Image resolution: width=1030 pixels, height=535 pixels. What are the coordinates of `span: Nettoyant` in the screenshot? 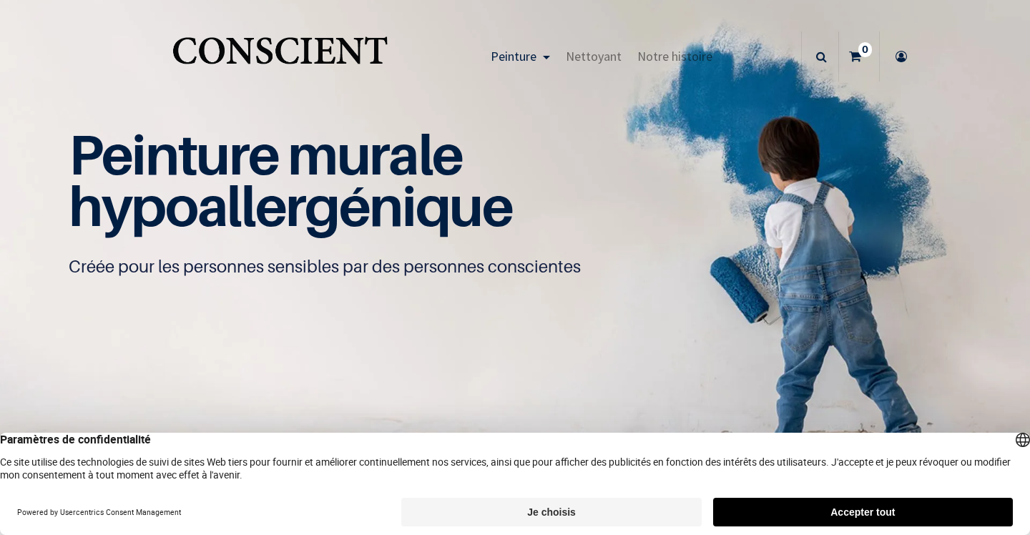 It's located at (594, 56).